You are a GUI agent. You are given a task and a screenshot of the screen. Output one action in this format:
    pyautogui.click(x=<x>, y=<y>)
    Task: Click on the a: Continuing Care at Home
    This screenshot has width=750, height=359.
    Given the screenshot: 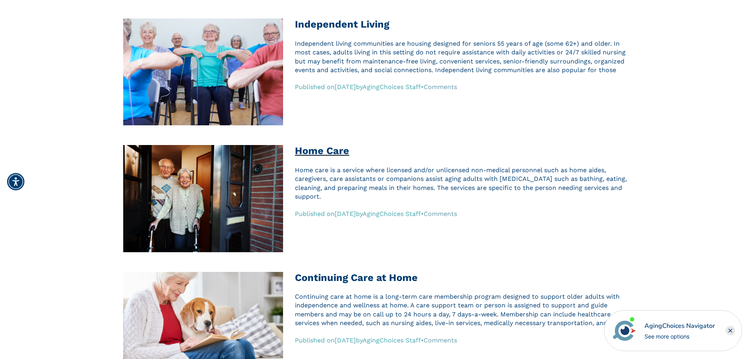 What is the action you would take?
    pyautogui.click(x=461, y=278)
    